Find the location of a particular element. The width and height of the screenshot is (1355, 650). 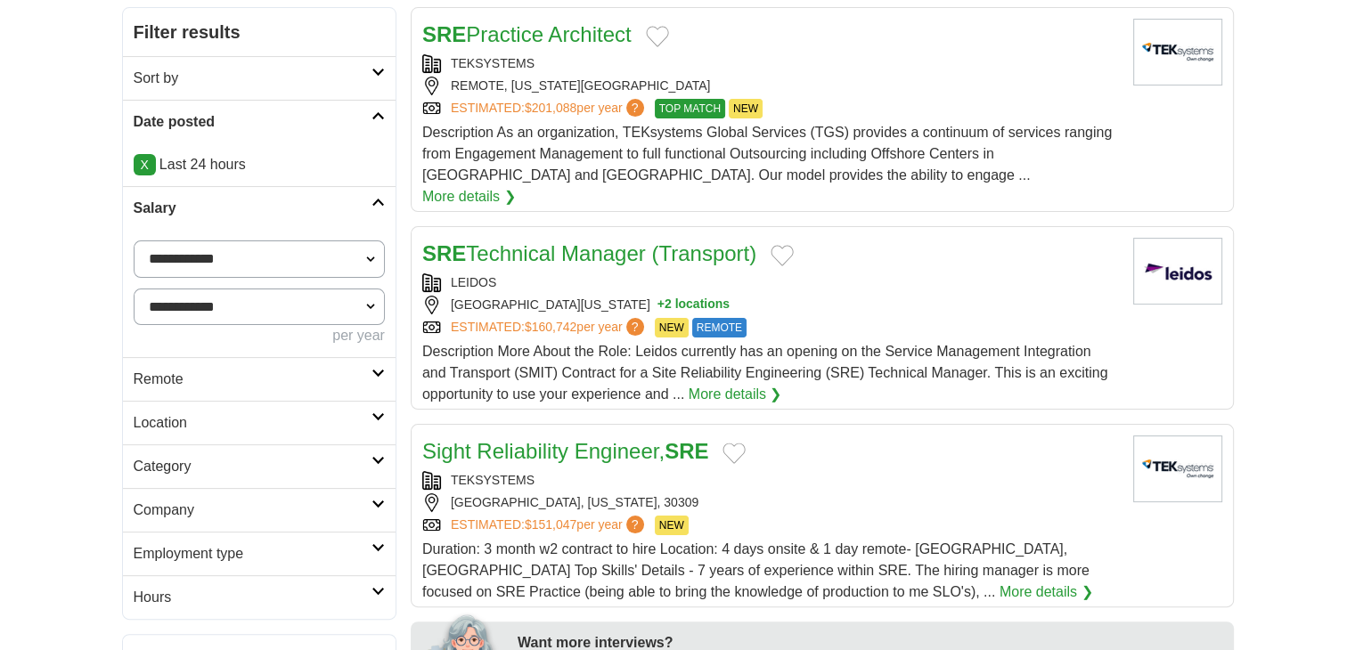

a: SREPractice Architect is located at coordinates (526, 34).